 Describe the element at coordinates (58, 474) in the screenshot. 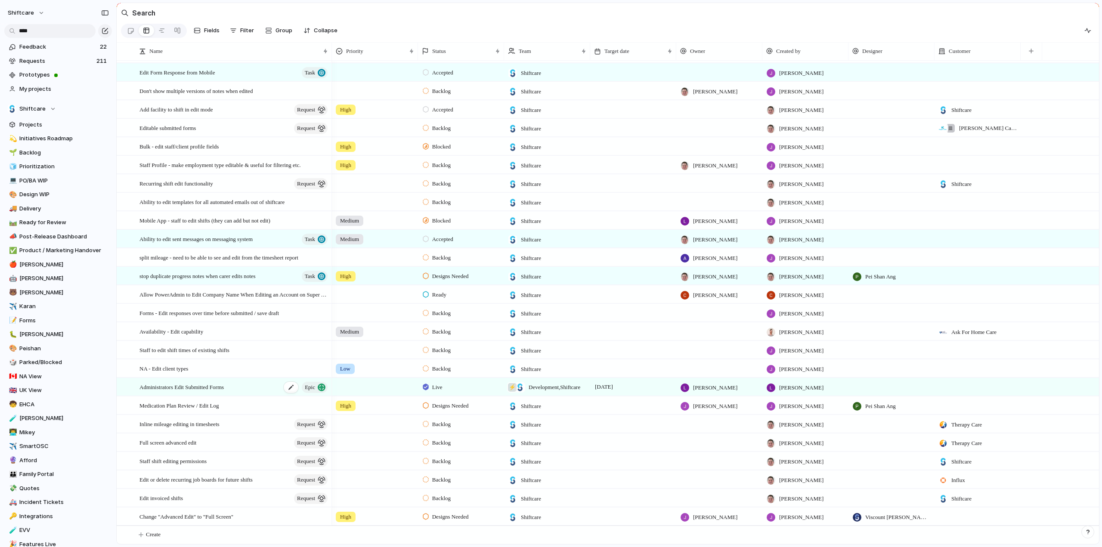

I see `div: 👪Family Portal` at that location.